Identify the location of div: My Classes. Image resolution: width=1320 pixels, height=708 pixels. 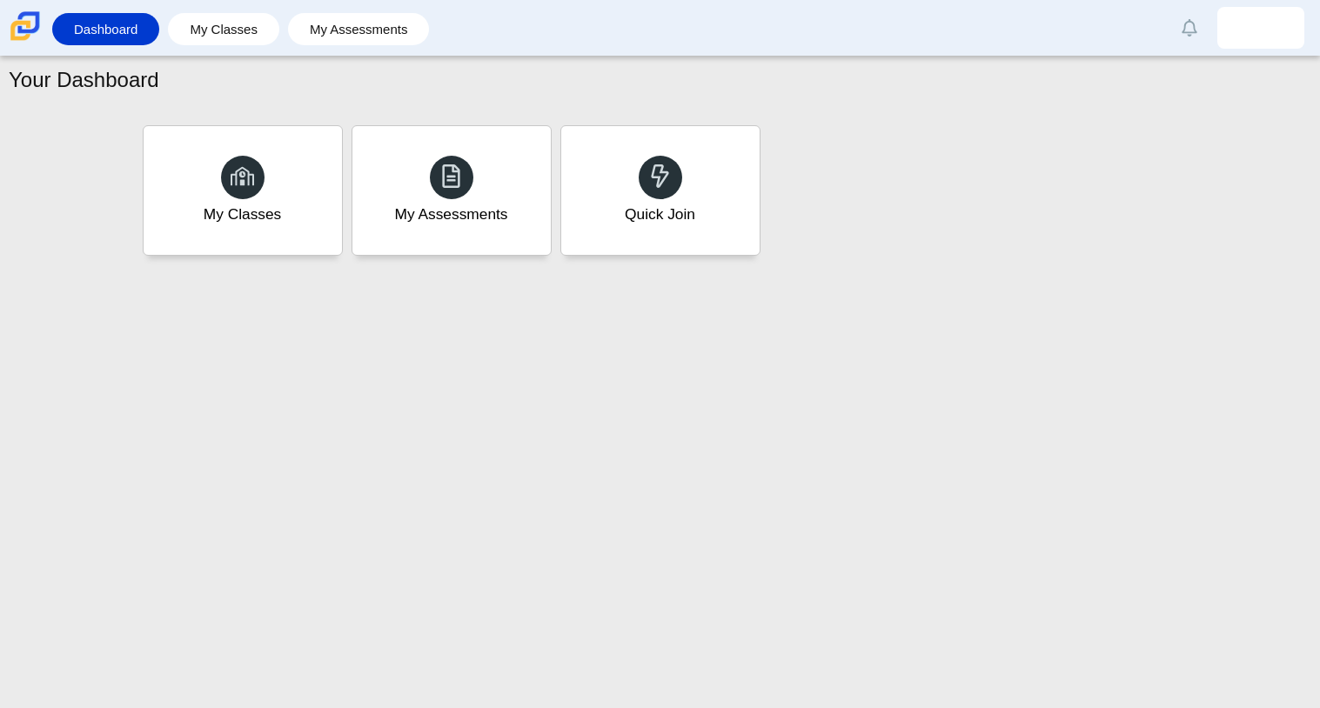
(243, 214).